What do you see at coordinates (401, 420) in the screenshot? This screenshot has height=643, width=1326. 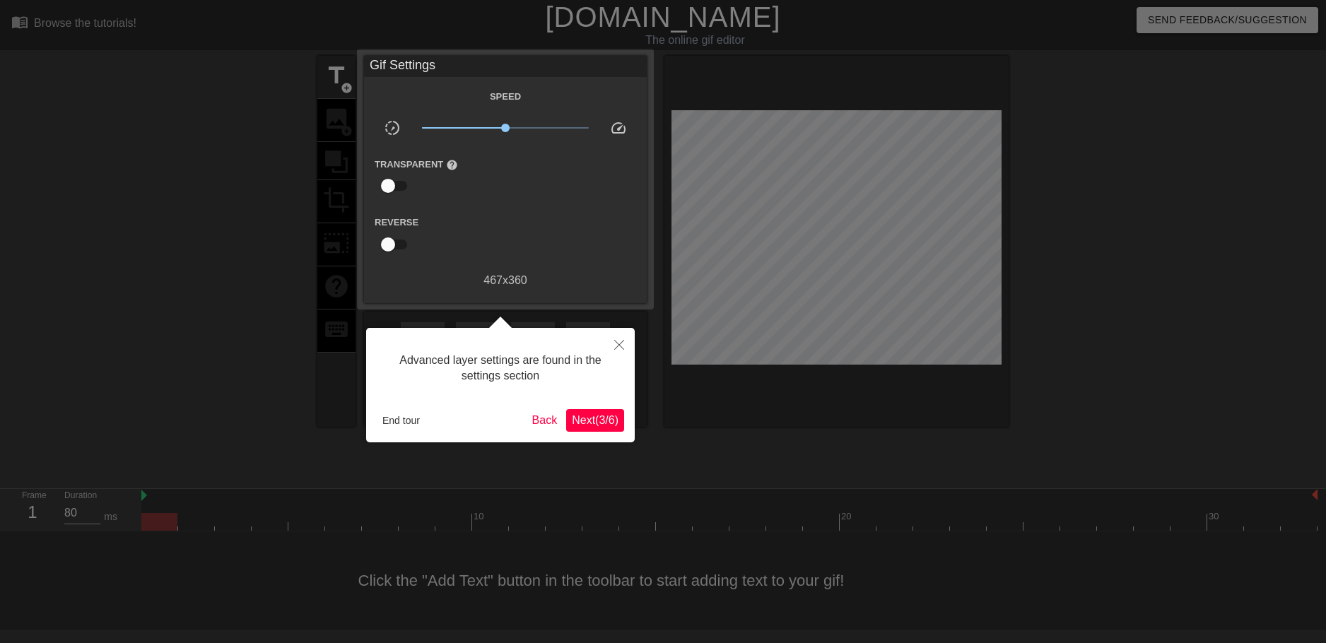 I see `button: End tour` at bounding box center [401, 420].